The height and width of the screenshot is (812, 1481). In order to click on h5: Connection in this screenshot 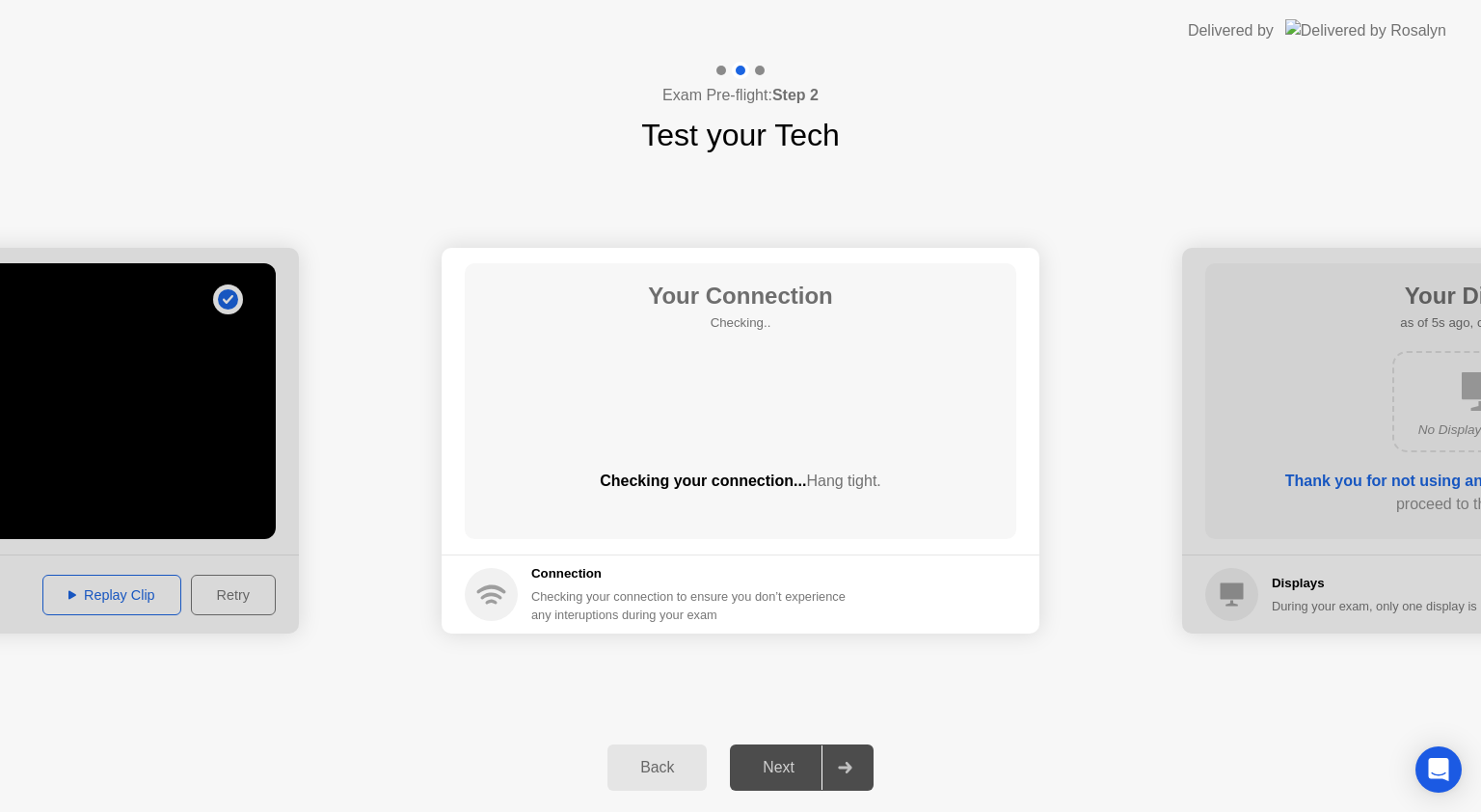, I will do `click(694, 573)`.